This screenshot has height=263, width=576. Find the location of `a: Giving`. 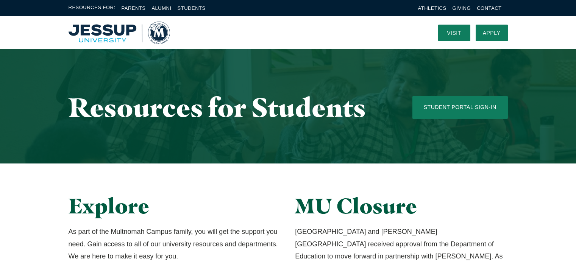

a: Giving is located at coordinates (462, 8).